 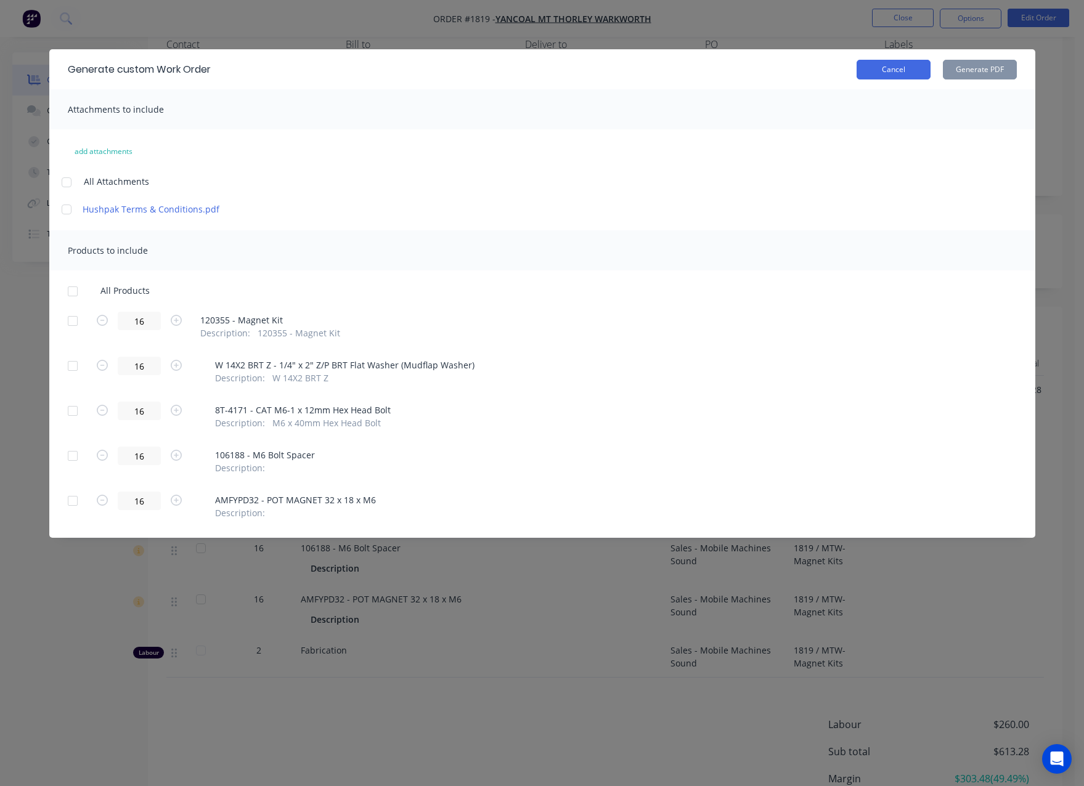 I want to click on span: All Products, so click(x=129, y=290).